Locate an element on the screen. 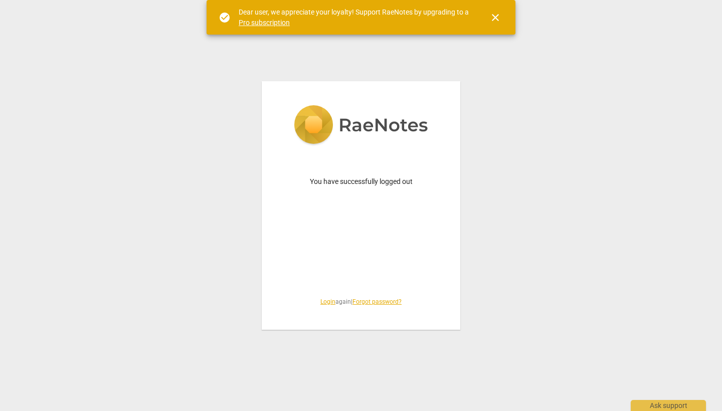 Image resolution: width=722 pixels, height=411 pixels. div: Ask support is located at coordinates (668, 406).